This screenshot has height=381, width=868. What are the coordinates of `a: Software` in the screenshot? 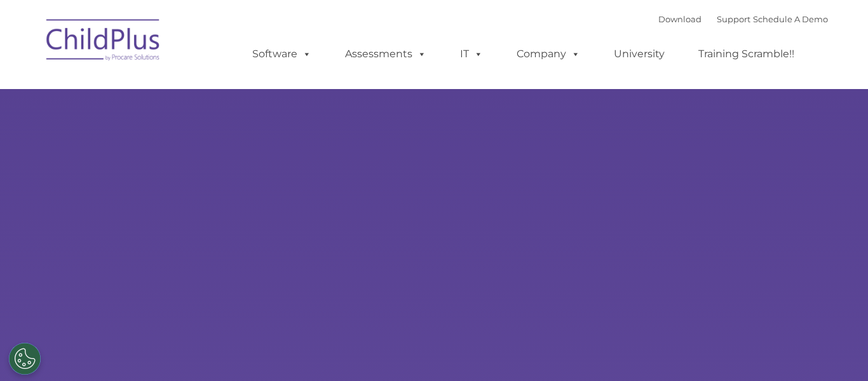 It's located at (281, 54).